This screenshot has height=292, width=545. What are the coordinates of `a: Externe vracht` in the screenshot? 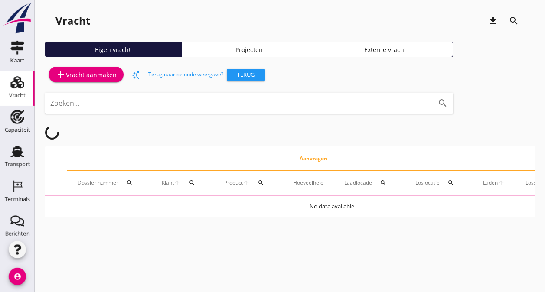 It's located at (385, 49).